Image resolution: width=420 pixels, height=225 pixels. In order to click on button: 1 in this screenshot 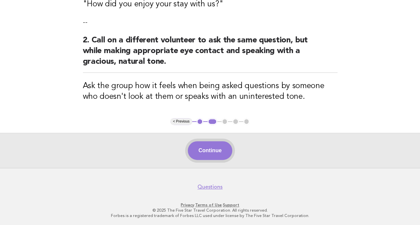, I will do `click(200, 122)`.